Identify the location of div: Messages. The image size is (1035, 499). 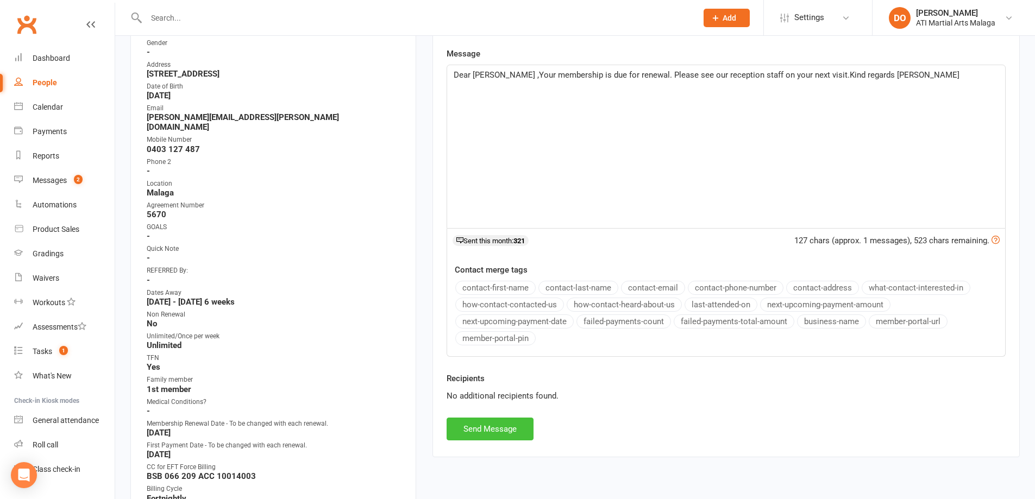
(49, 180).